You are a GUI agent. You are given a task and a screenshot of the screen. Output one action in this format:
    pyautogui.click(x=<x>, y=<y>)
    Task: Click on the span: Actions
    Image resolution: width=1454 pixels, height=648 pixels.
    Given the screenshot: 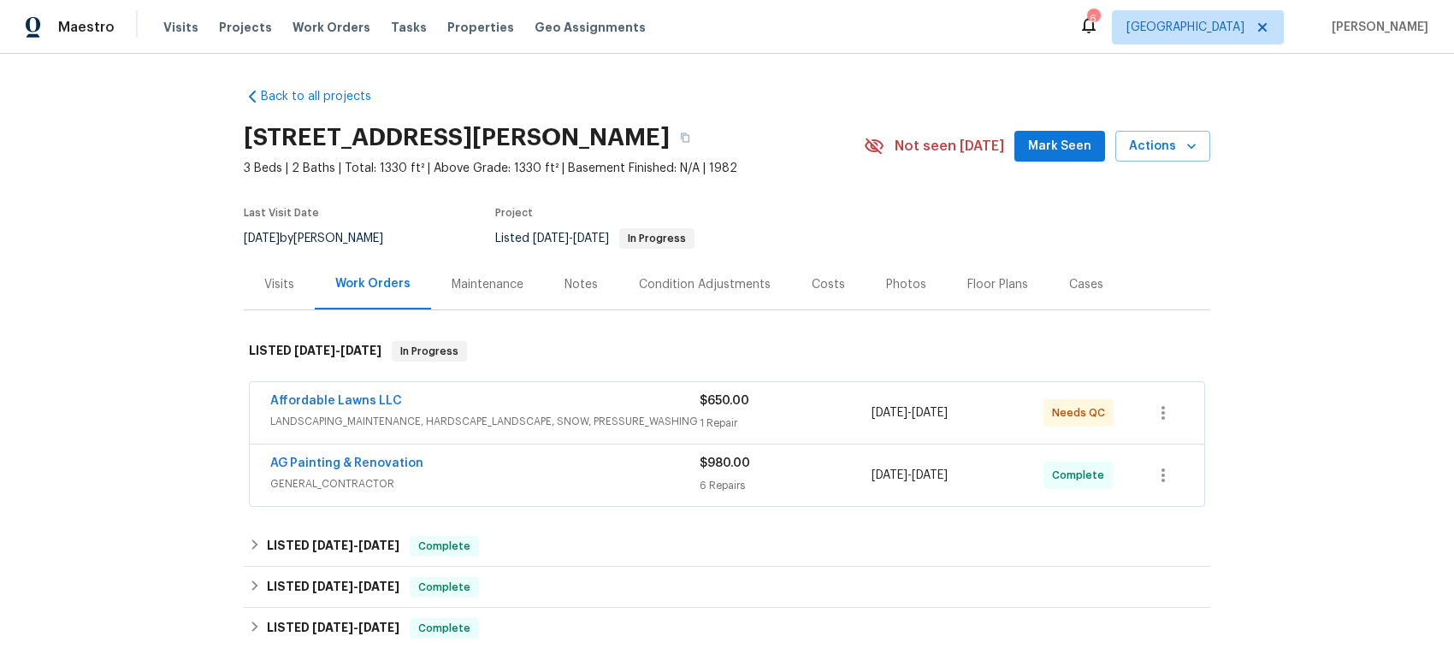 What is the action you would take?
    pyautogui.click(x=1162, y=146)
    